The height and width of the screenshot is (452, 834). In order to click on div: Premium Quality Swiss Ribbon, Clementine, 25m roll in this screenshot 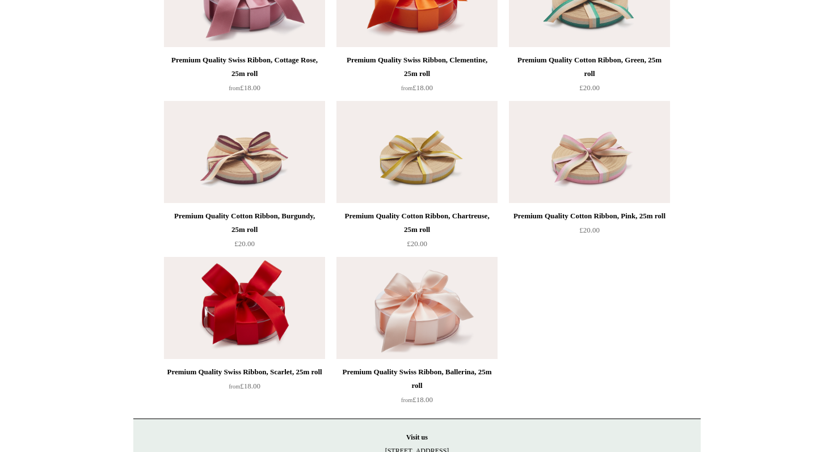, I will do `click(417, 67)`.